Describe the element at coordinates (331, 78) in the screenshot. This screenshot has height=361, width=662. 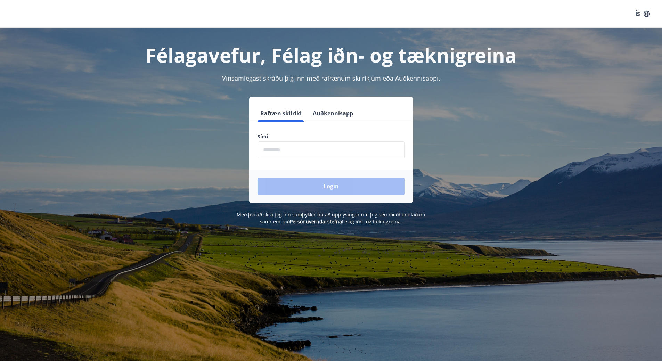
I see `span: Vinsamlegast skráðu þig inn með rafrænum skilríkjum eða Auðkennisappi.` at that location.